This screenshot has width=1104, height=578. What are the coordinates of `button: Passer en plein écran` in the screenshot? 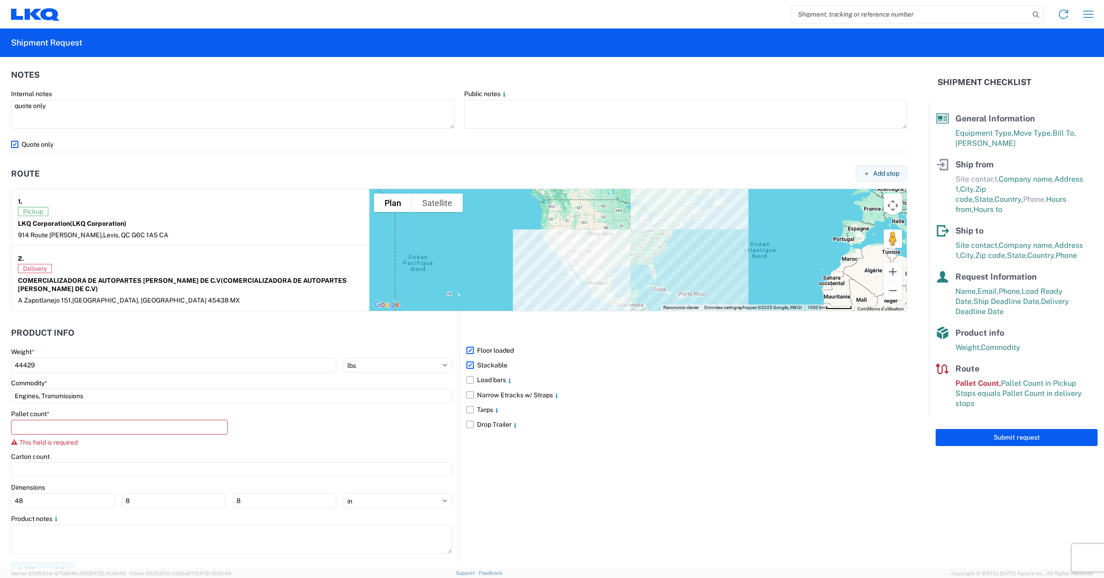 It's located at (893, 203).